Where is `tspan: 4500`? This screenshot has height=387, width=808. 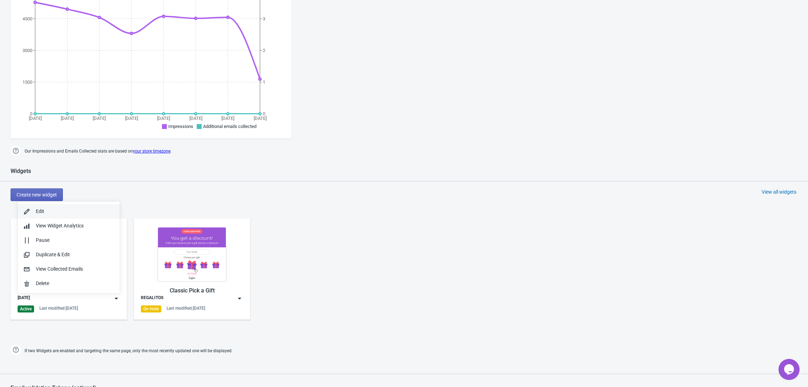
tspan: 4500 is located at coordinates (27, 19).